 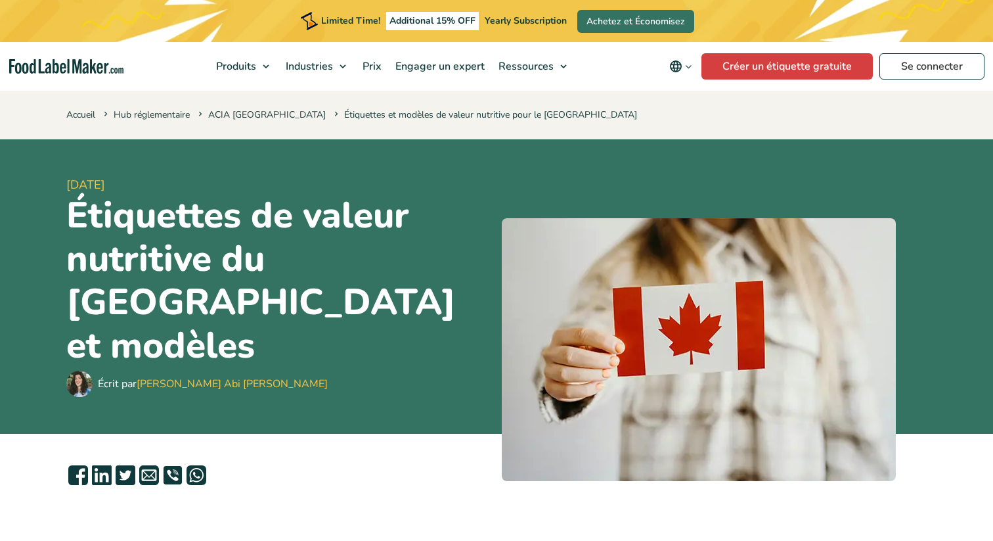 What do you see at coordinates (308, 66) in the screenshot?
I see `span: Industries` at bounding box center [308, 66].